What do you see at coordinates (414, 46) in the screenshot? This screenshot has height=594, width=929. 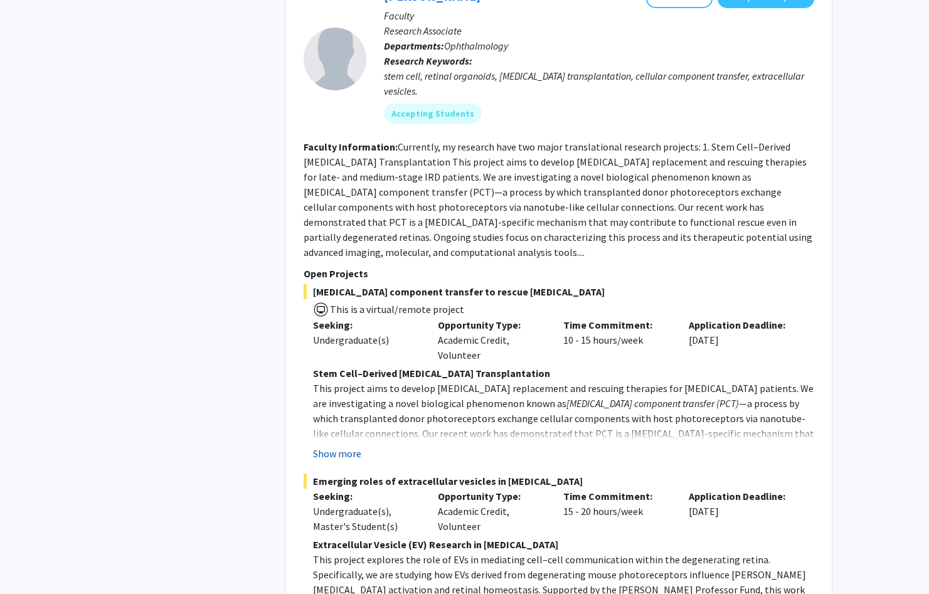 I see `b: Departments:` at bounding box center [414, 46].